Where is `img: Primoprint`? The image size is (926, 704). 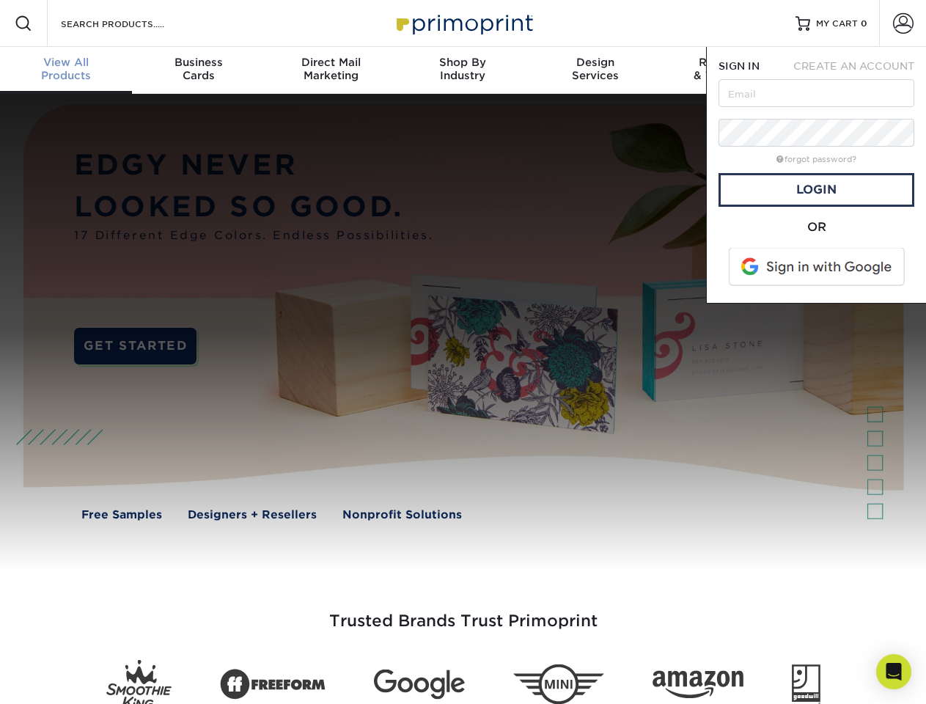
img: Primoprint is located at coordinates (463, 23).